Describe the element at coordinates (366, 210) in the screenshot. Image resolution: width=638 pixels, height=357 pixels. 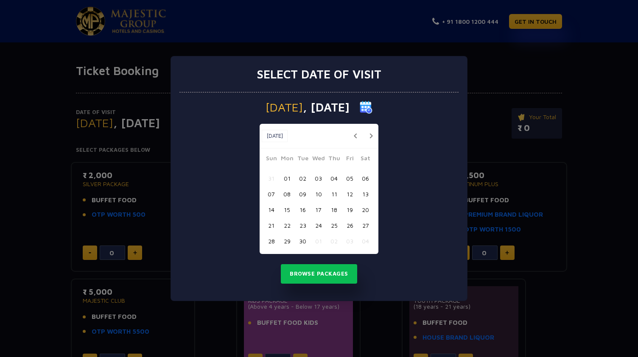
I see `button: 20` at that location.